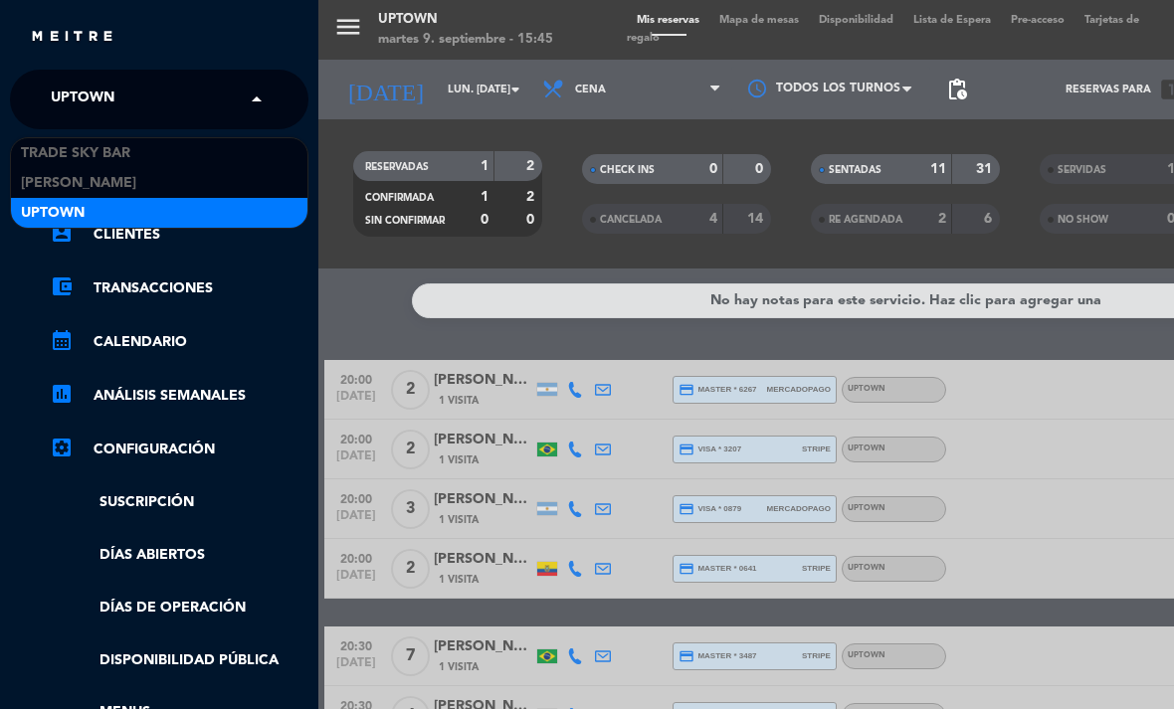 This screenshot has width=1174, height=709. What do you see at coordinates (76, 153) in the screenshot?
I see `span: Trade Sky Bar` at bounding box center [76, 153].